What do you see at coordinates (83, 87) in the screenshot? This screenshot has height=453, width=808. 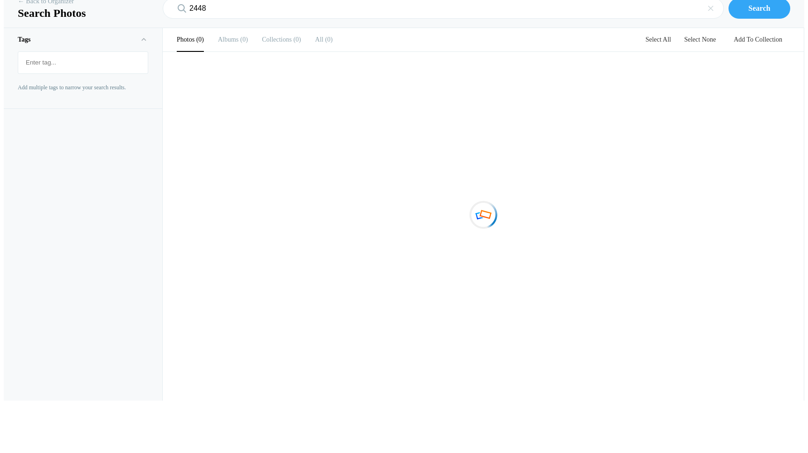 I see `p: Add multiple tags to narrow your search results.` at bounding box center [83, 87].